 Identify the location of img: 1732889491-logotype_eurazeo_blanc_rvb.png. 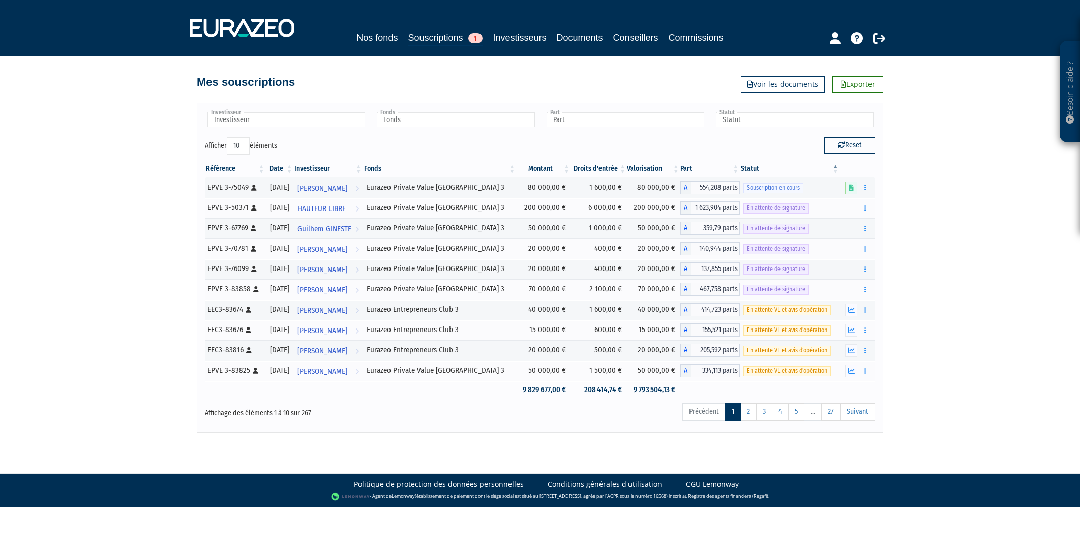
(242, 28).